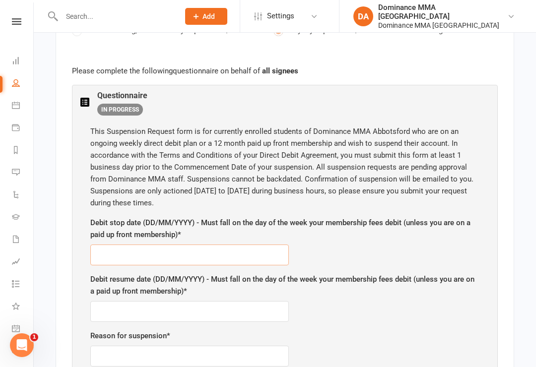 Image resolution: width=536 pixels, height=367 pixels. I want to click on label: Reason for suspension *, so click(130, 336).